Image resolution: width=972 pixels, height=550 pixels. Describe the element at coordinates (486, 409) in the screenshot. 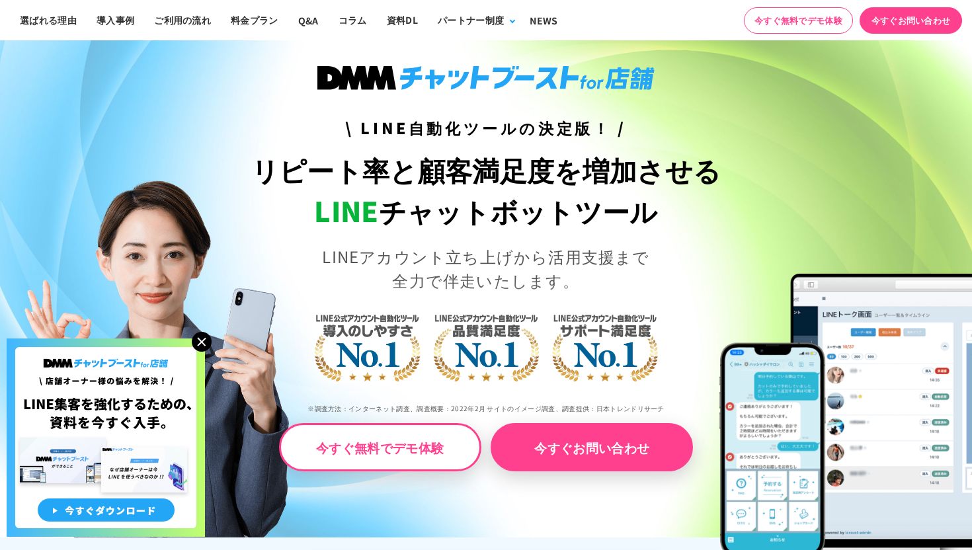

I see `p: ※調査方法：インターネット調査、調査概要：2022年2月 サイトのイメージ調査、調査提供：日本トレンドリサーチ` at that location.